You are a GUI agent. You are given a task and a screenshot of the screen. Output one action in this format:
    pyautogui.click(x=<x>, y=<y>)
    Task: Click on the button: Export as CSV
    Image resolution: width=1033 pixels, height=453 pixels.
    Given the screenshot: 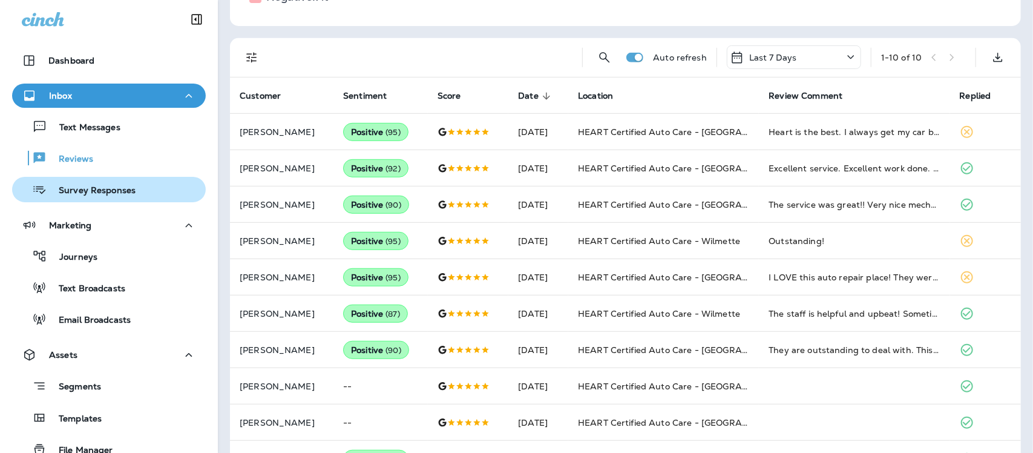 What is the action you would take?
    pyautogui.click(x=998, y=58)
    